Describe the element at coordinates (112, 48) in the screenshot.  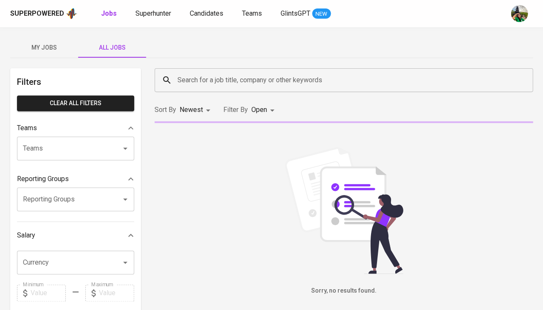
I see `span: All Jobs` at that location.